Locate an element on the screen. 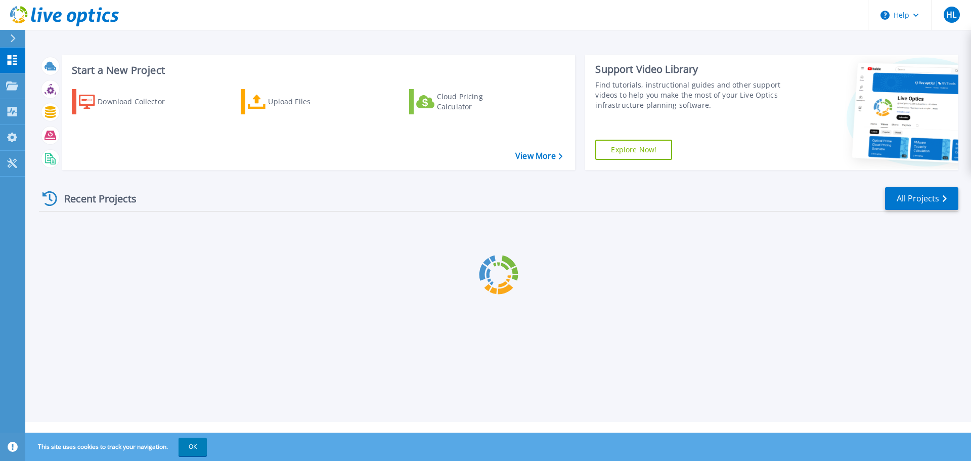 Image resolution: width=971 pixels, height=461 pixels. button: OK is located at coordinates (193, 447).